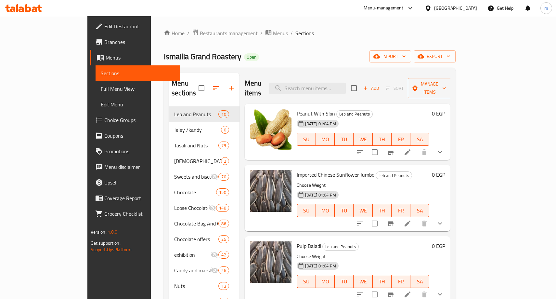 Image resolution: width=556 pixels, height=299 pixels. What do you see at coordinates (204, 192) in the screenshot?
I see `div: Chocolate150` at bounding box center [204, 192].